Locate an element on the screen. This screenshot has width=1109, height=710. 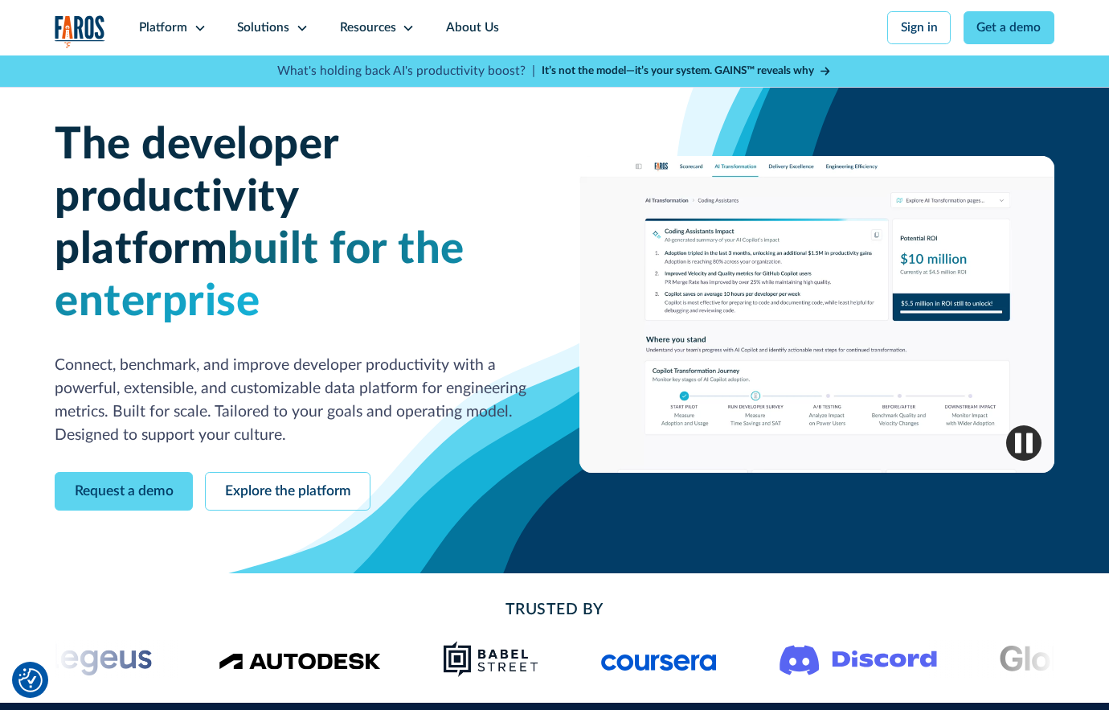
img: Logo of the design software company Autodesk. is located at coordinates (299, 658).